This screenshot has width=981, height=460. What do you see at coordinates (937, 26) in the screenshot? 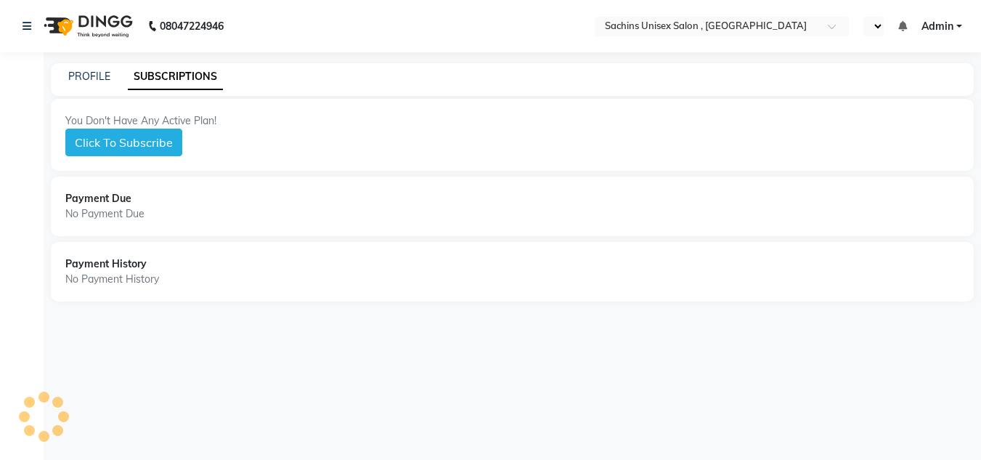
I see `span: Admin` at bounding box center [937, 26].